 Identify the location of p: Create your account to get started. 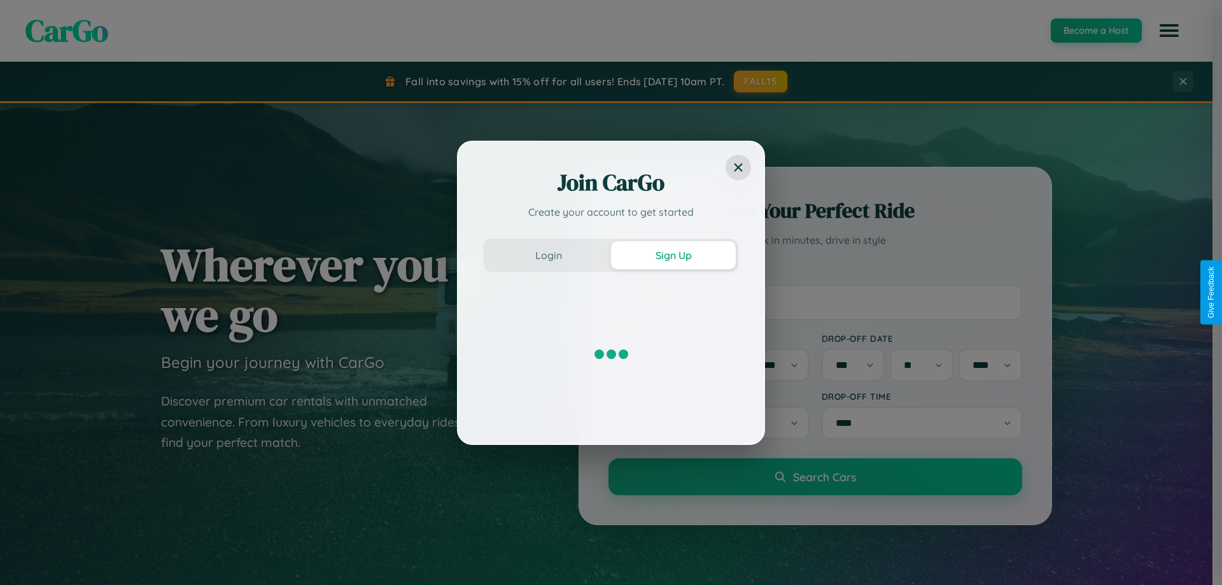
(611, 212).